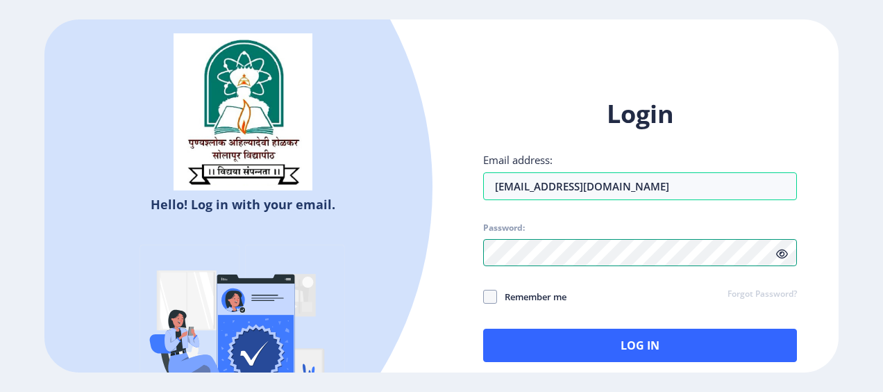 The width and height of the screenshot is (883, 392). Describe the element at coordinates (762, 294) in the screenshot. I see `a: Forgot Password?` at that location.